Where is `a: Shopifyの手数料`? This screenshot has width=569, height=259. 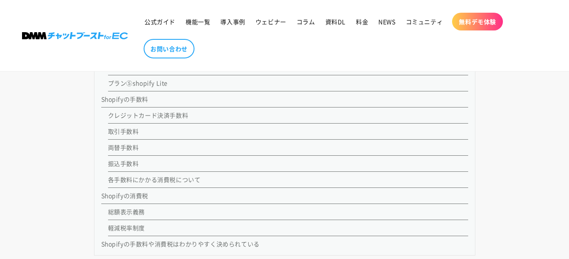
a: Shopifyの手数料 is located at coordinates (125, 99).